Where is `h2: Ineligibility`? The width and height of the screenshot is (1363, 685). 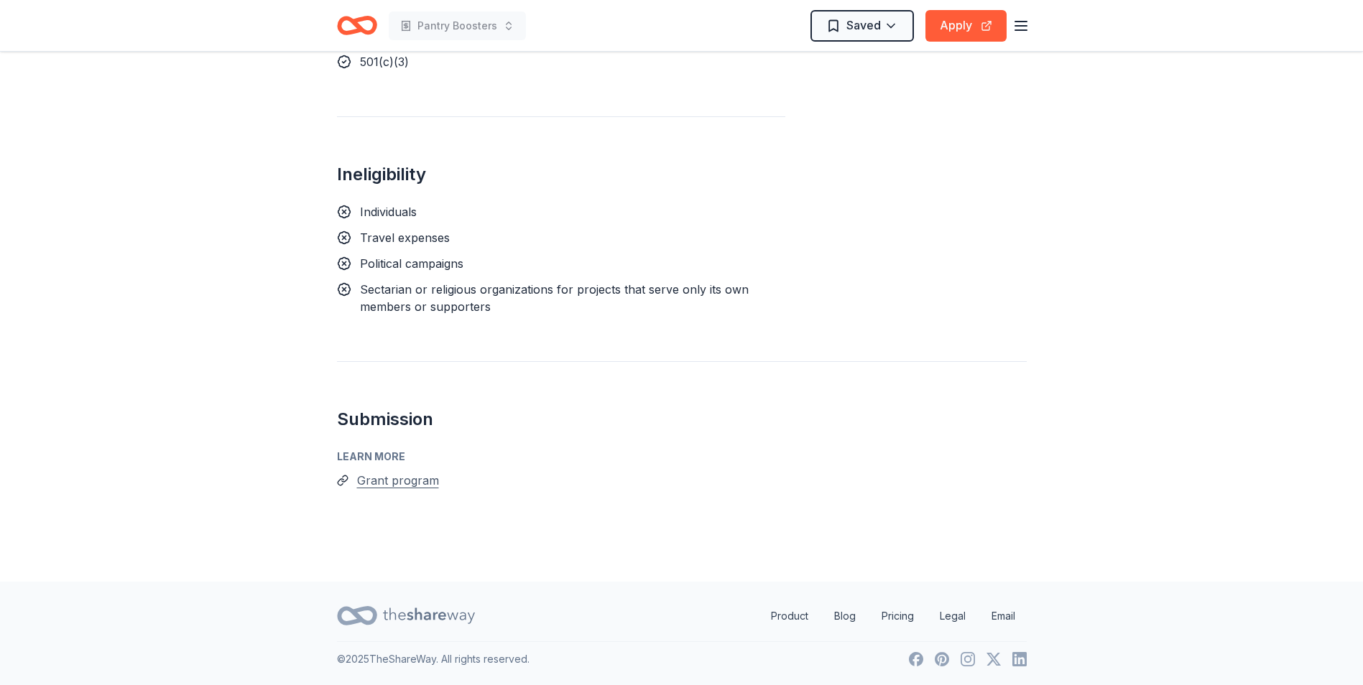
h2: Ineligibility is located at coordinates (561, 175).